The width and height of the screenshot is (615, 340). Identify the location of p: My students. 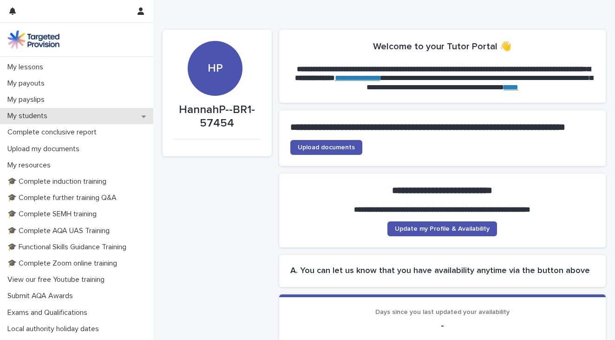
(29, 116).